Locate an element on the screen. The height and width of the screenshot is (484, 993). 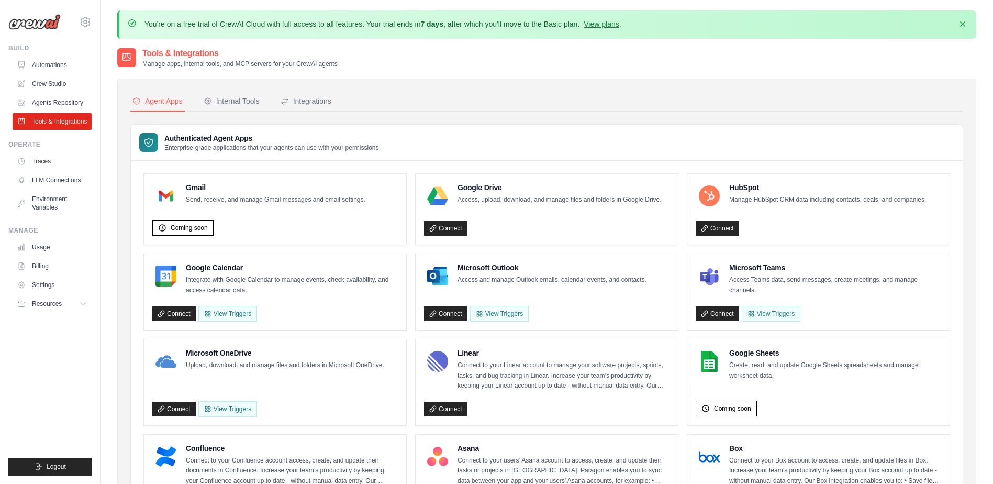
a: View plans is located at coordinates (601, 24).